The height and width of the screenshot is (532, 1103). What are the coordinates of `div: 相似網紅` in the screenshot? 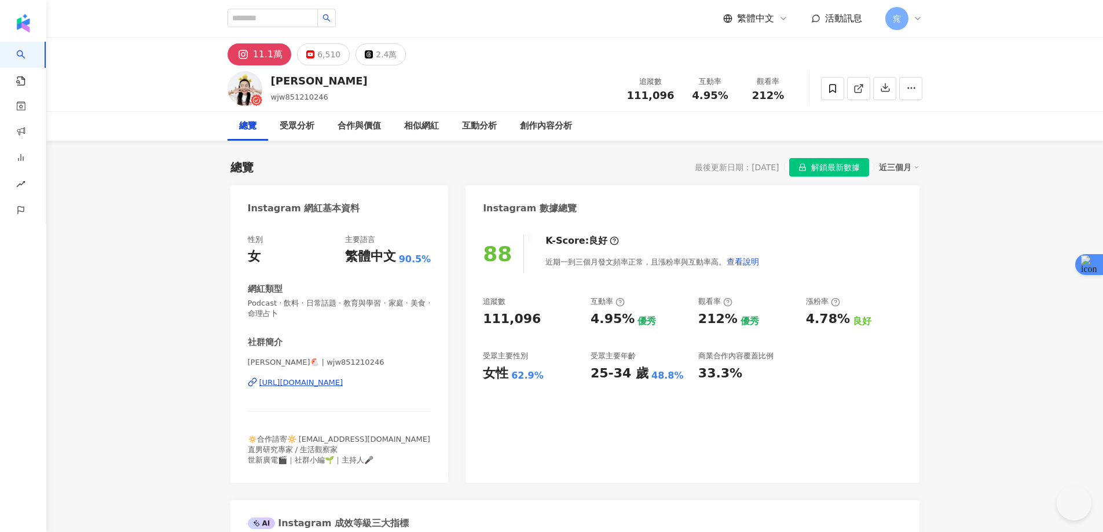 It's located at (421, 126).